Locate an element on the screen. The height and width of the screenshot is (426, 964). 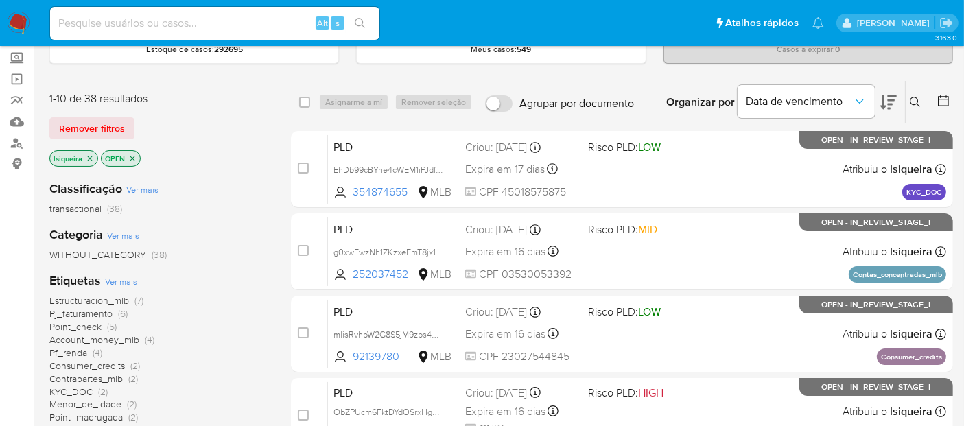
p: leticia.siqueira@mercadolivre.com is located at coordinates (895, 23).